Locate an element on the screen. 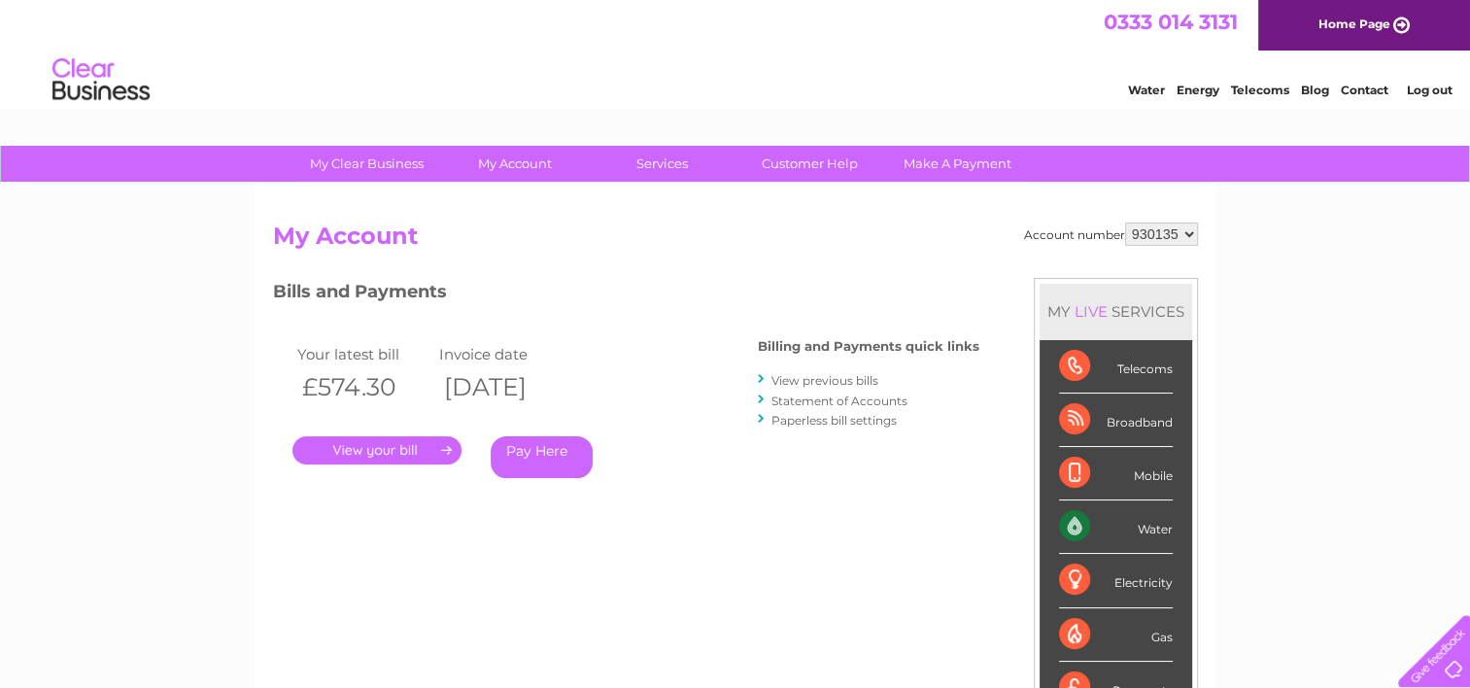  a: Telecoms is located at coordinates (1261, 89).